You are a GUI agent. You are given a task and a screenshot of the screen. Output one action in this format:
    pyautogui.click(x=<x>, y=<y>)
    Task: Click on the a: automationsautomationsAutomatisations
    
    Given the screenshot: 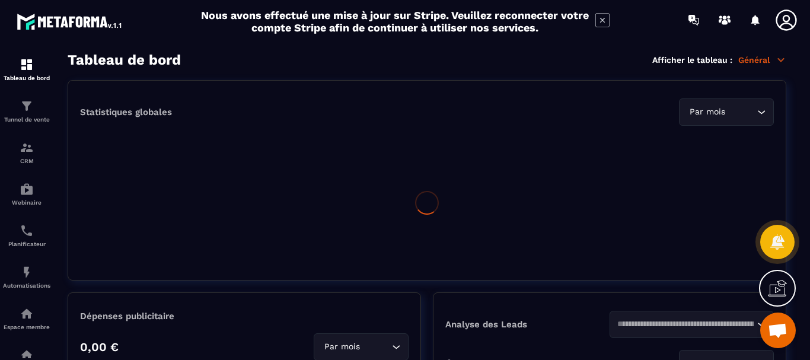 What is the action you would take?
    pyautogui.click(x=27, y=277)
    